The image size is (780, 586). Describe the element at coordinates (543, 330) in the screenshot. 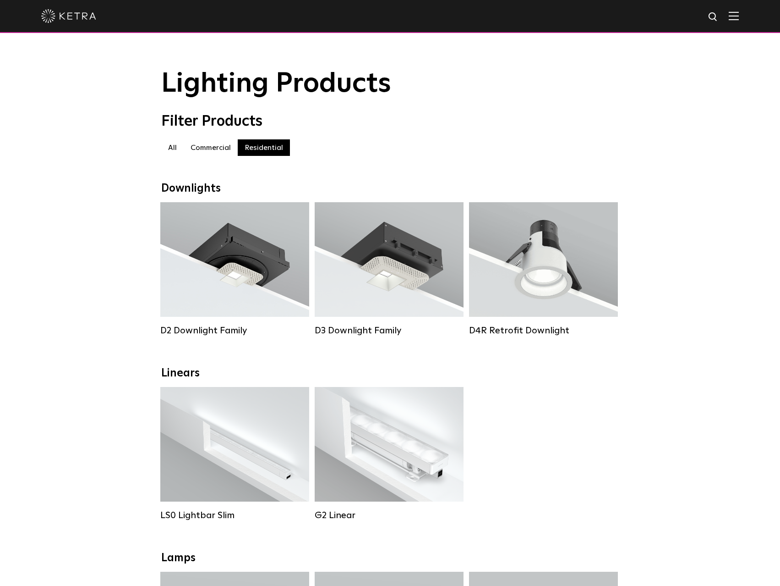

I see `div: D4R Retrofit Downlight` at that location.